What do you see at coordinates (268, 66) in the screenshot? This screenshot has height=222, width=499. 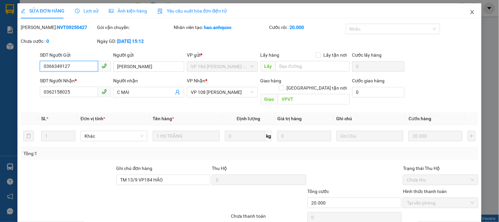 I see `span: Lấy` at bounding box center [268, 66].